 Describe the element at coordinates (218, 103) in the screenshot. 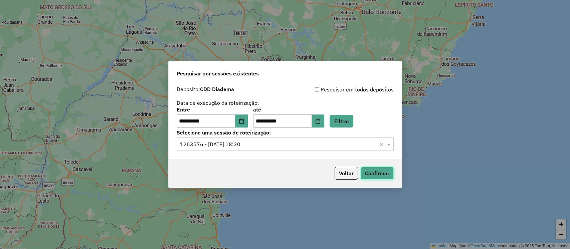

I see `label: Data de execução da roteirização:` at that location.